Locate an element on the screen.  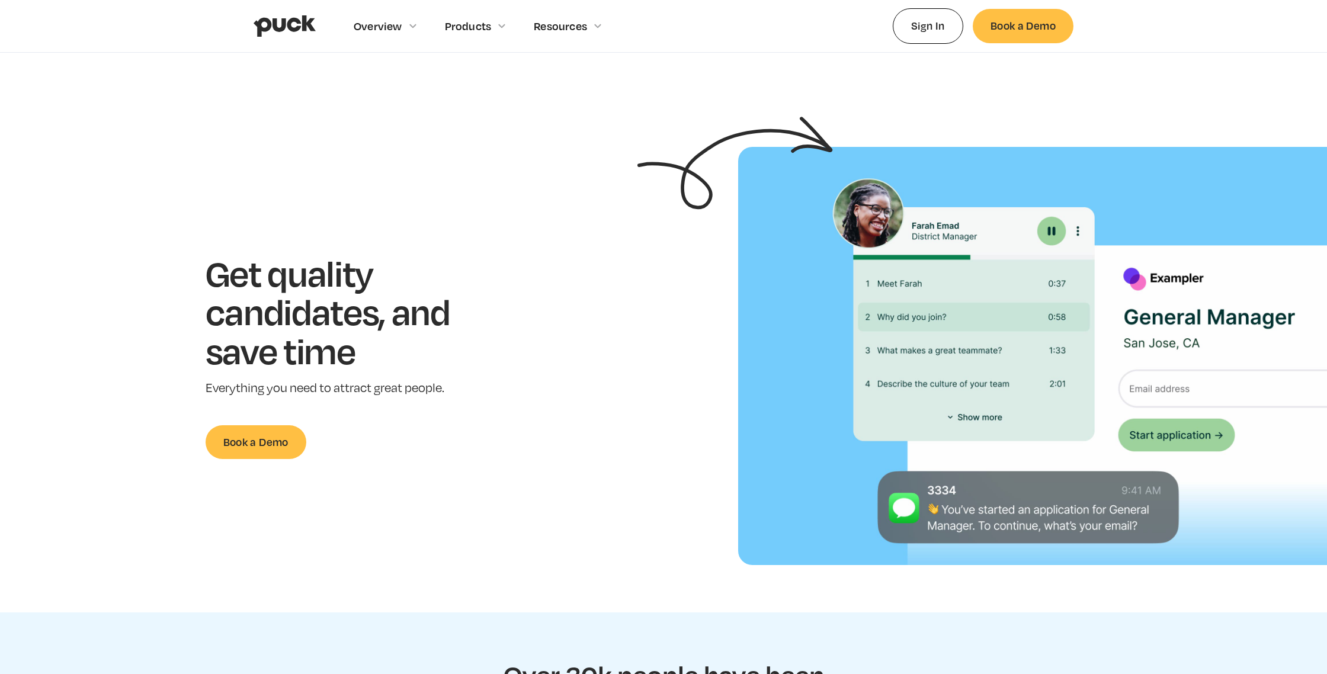
h1: Get quality candidates, and save time is located at coordinates (346, 311).